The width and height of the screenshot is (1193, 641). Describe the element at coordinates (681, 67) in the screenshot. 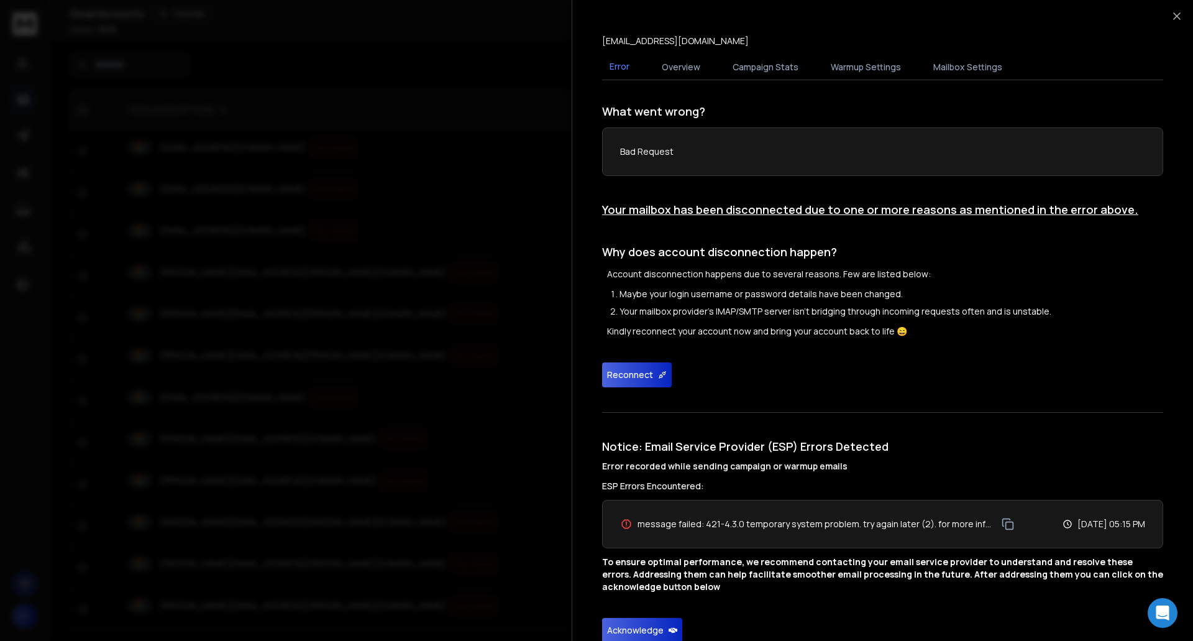

I see `button: Overview` at that location.